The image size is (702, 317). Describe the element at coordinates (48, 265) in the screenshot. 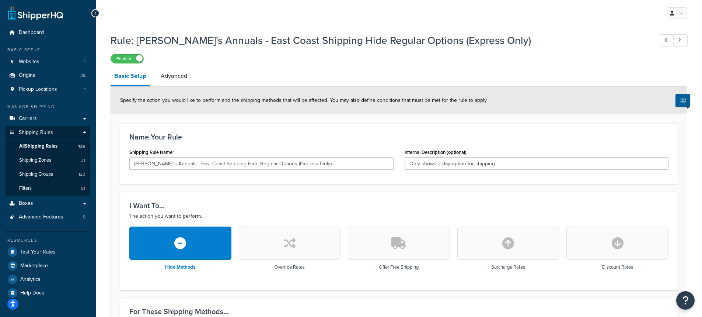

I see `a: Marketplace` at that location.